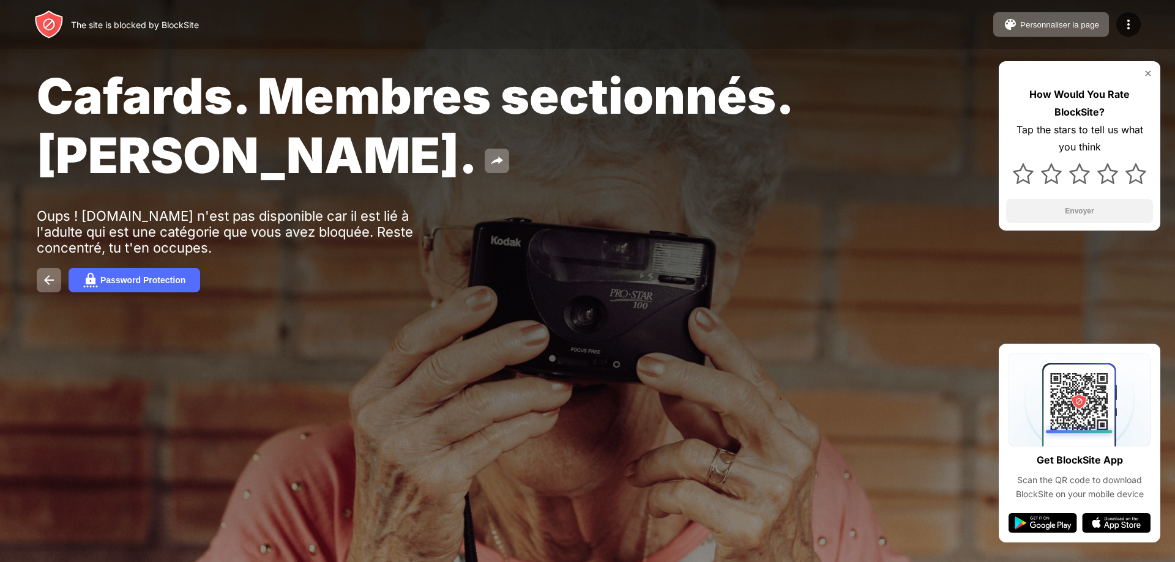 The height and width of the screenshot is (562, 1175). Describe the element at coordinates (91, 280) in the screenshot. I see `img: password.svg` at that location.